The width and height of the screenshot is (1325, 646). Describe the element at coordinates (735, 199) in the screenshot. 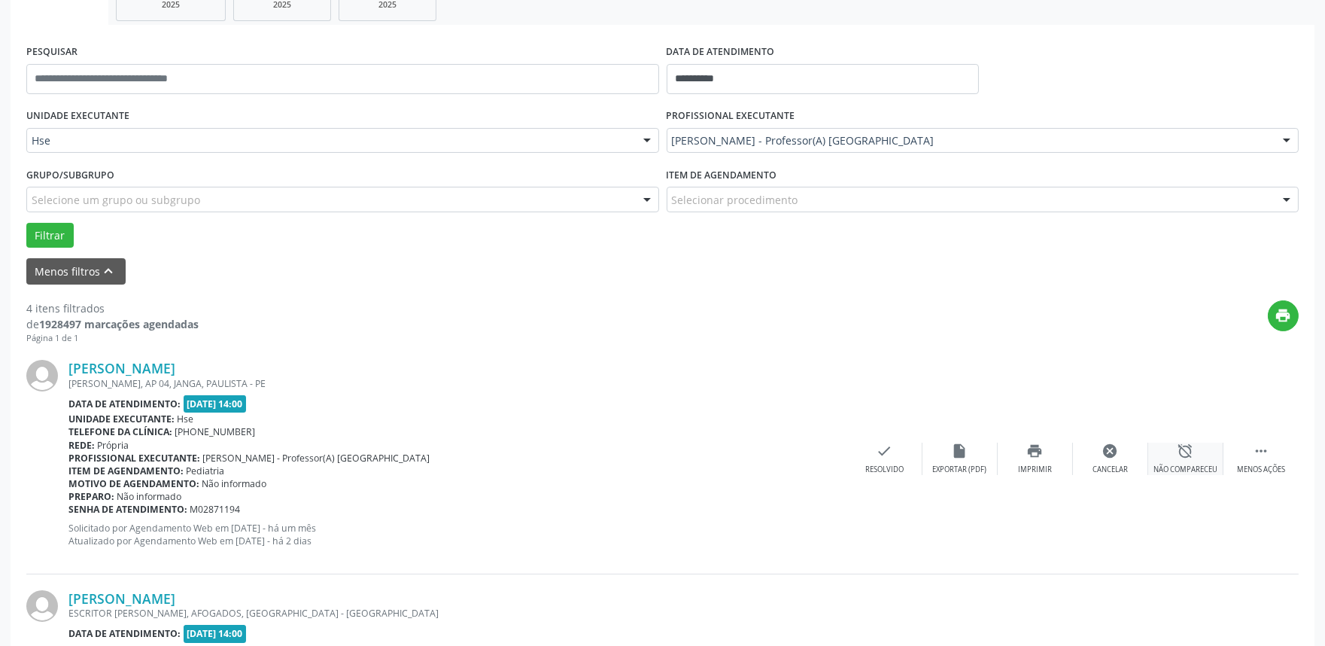

I see `span: Selecionar procedimento` at that location.